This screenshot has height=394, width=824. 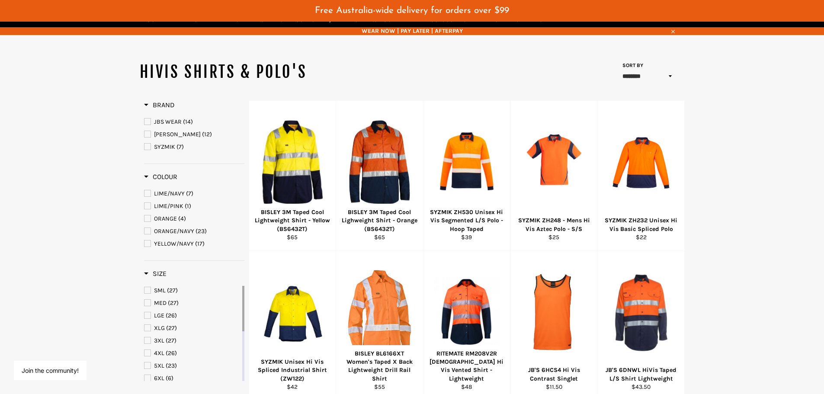 What do you see at coordinates (165, 219) in the screenshot?
I see `span: ORANGE` at bounding box center [165, 219].